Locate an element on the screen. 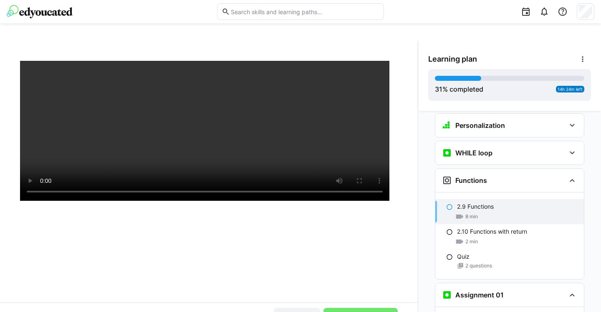 The image size is (601, 312). p: 2.9 Functions is located at coordinates (475, 207).